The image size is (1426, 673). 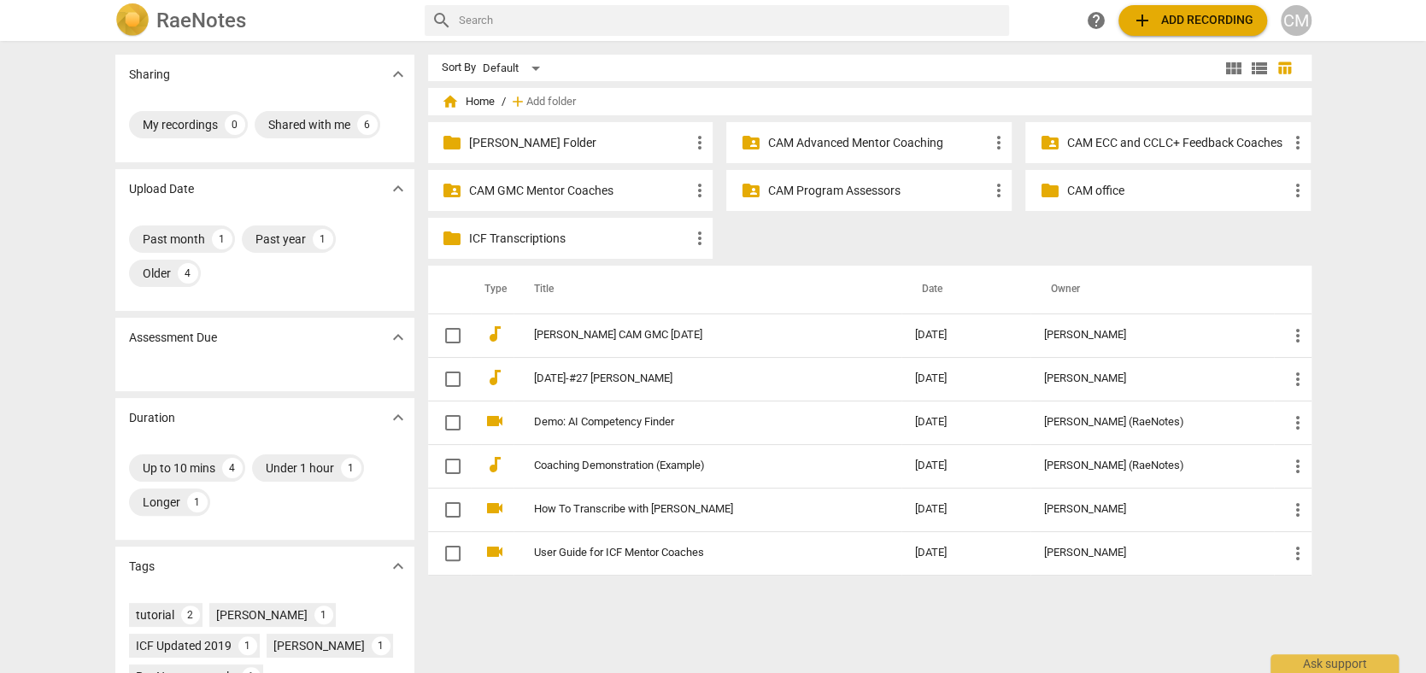 I want to click on p: CAM office, so click(x=1176, y=190).